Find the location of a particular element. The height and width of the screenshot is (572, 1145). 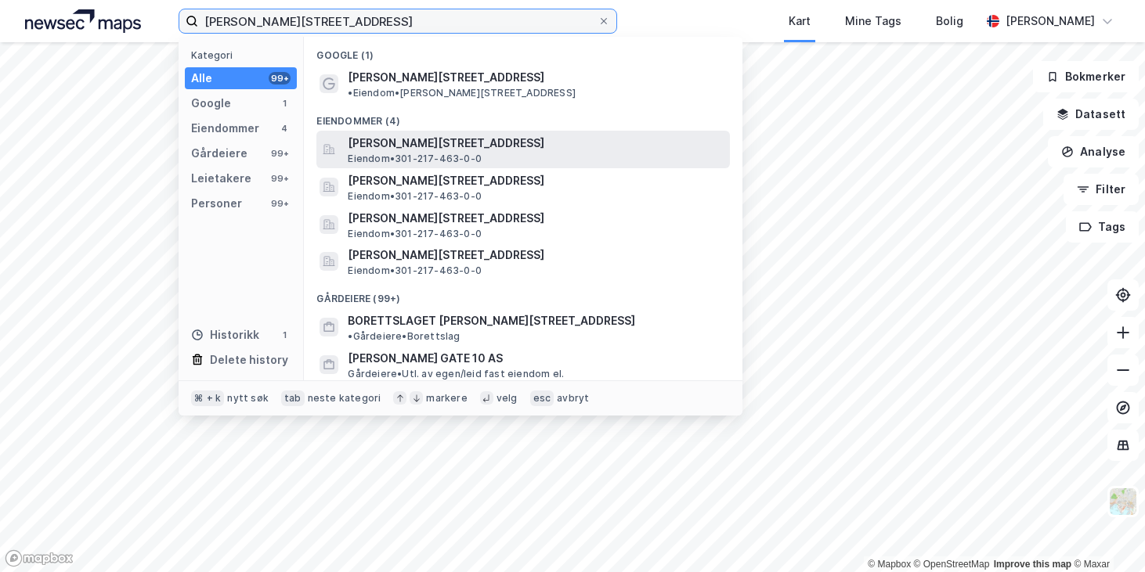

input: Søk på adresse, matrikkel, gårdeiere, leietakere eller personer is located at coordinates (398, 21).